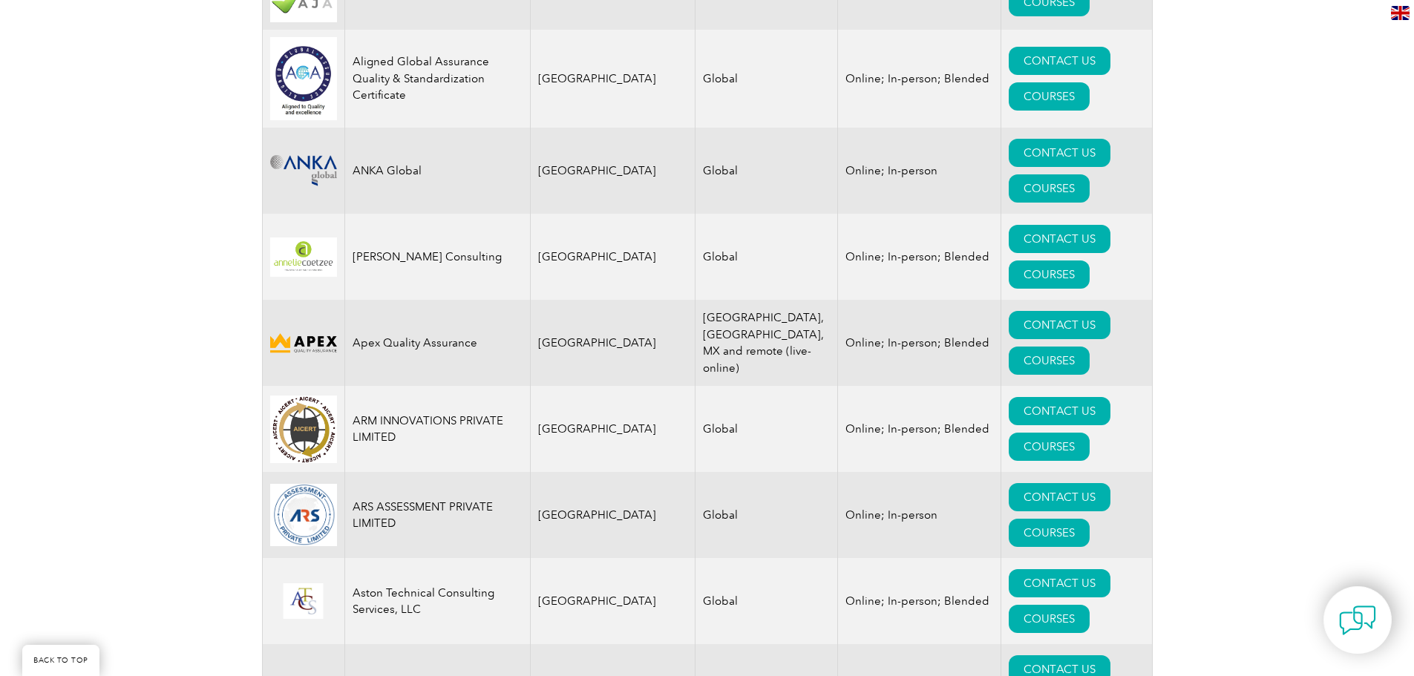  Describe the element at coordinates (304, 79) in the screenshot. I see `img: 049e7a12-d1a0-ee11-be37-00224893a058-logo.jpg` at that location.